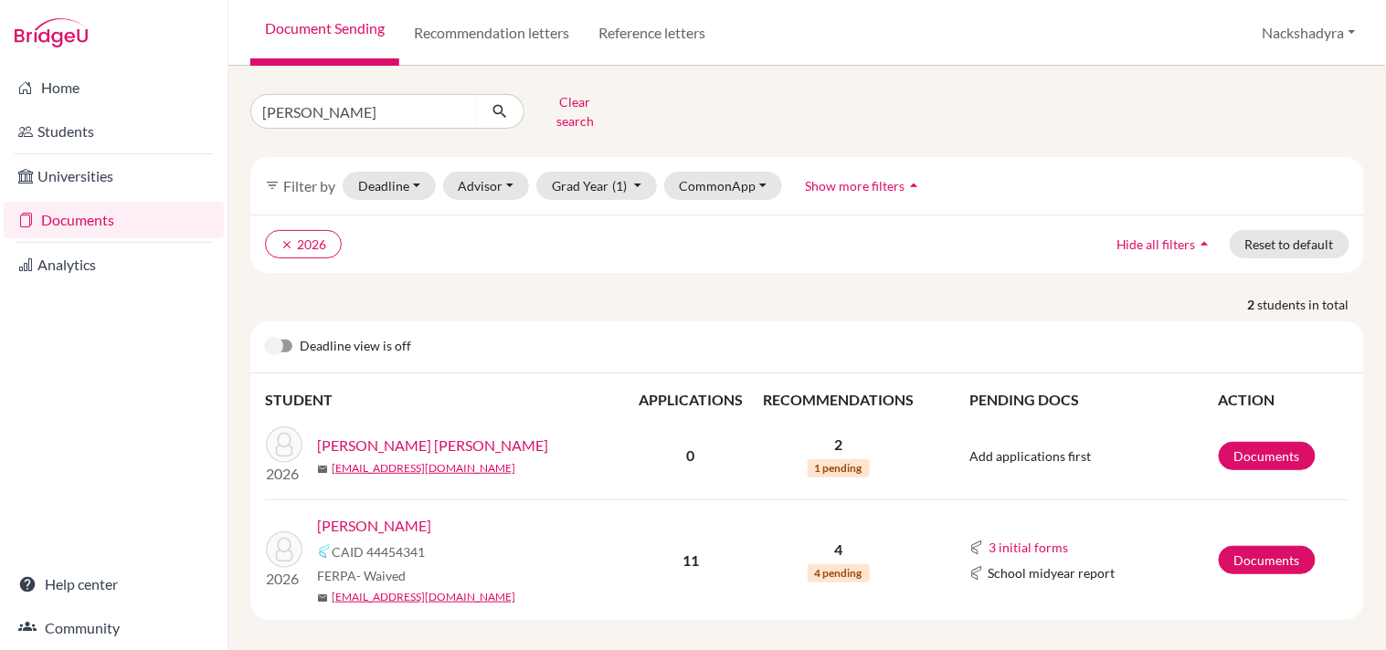 This screenshot has width=1386, height=650. I want to click on span: Deadline view is off, so click(355, 347).